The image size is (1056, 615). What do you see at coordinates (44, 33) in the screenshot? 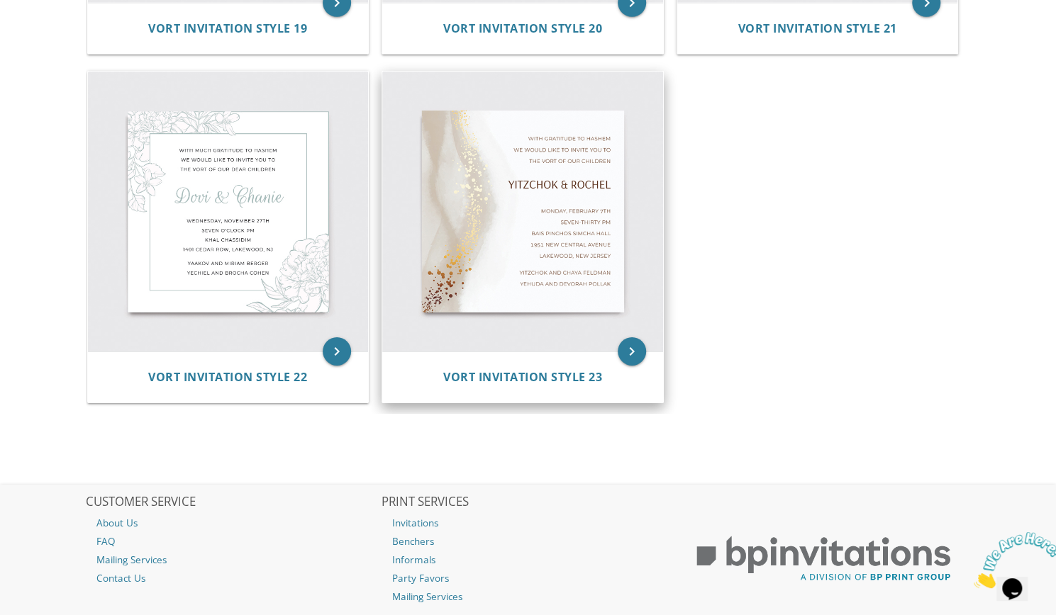
I see `div: CloseChat attention grabber` at bounding box center [44, 33].